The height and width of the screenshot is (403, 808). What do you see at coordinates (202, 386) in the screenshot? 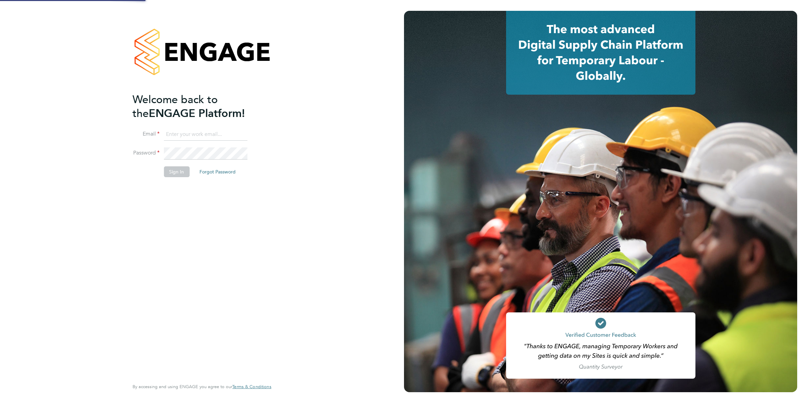
I see `span: By accessing and using ENGAGE you agree to our` at bounding box center [202, 386].